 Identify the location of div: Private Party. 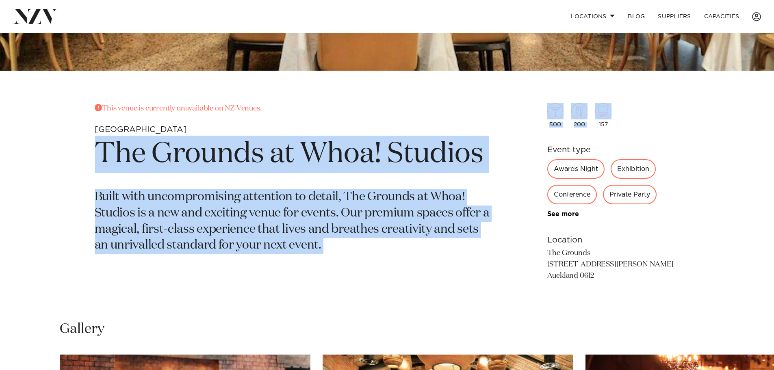
(630, 195).